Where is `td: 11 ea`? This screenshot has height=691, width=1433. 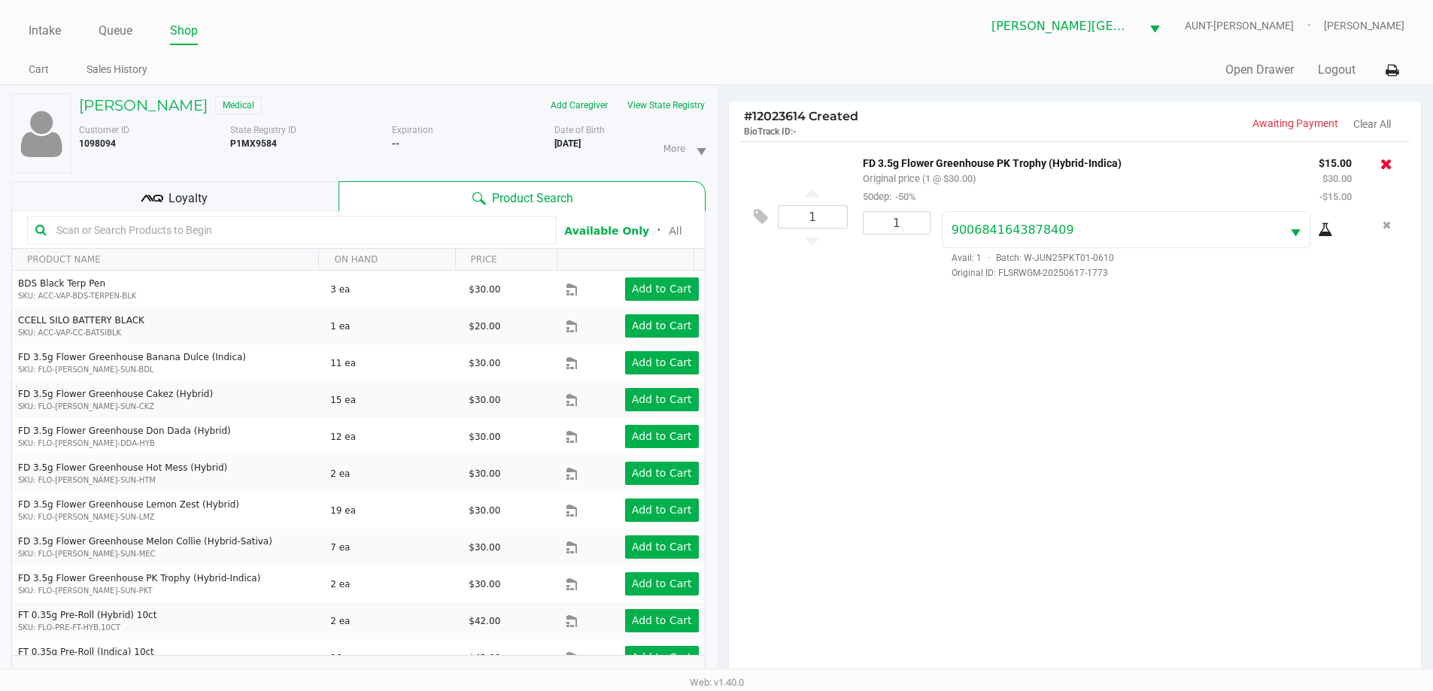
td: 11 ea is located at coordinates (393, 363).